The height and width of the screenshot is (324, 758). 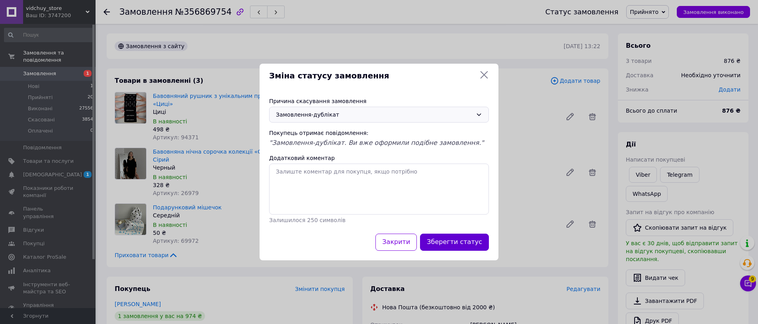 What do you see at coordinates (307, 220) in the screenshot?
I see `span: Залишилося 250 символів` at bounding box center [307, 220].